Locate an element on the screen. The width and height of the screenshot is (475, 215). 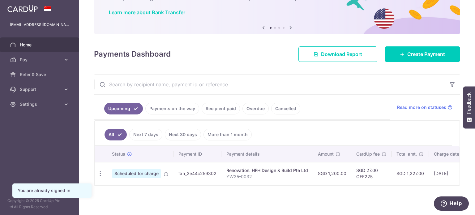
span: CardUp fee is located at coordinates (368, 154).